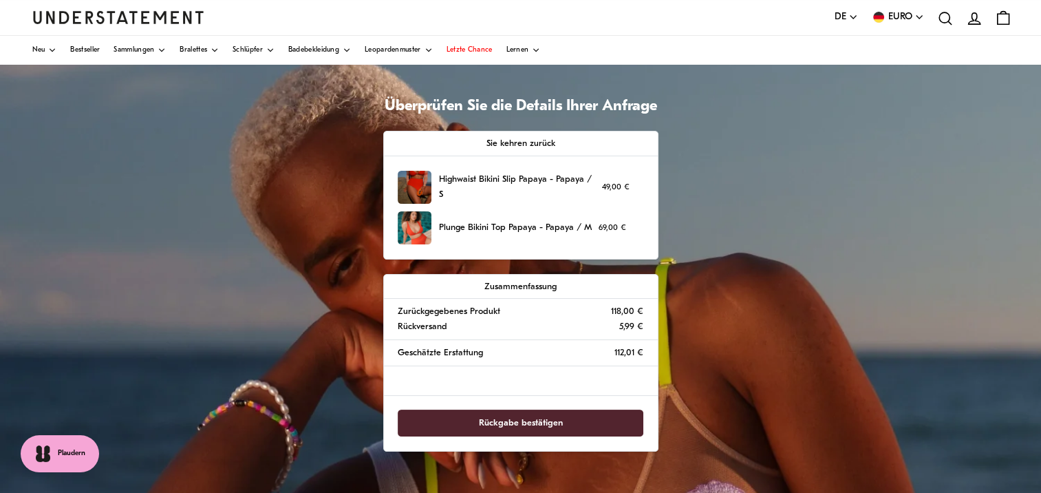  What do you see at coordinates (45, 50) in the screenshot?
I see `a: Neu` at bounding box center [45, 50].